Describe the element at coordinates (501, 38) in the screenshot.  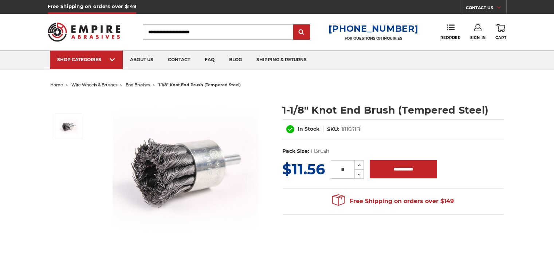
I see `span: Cart` at that location.